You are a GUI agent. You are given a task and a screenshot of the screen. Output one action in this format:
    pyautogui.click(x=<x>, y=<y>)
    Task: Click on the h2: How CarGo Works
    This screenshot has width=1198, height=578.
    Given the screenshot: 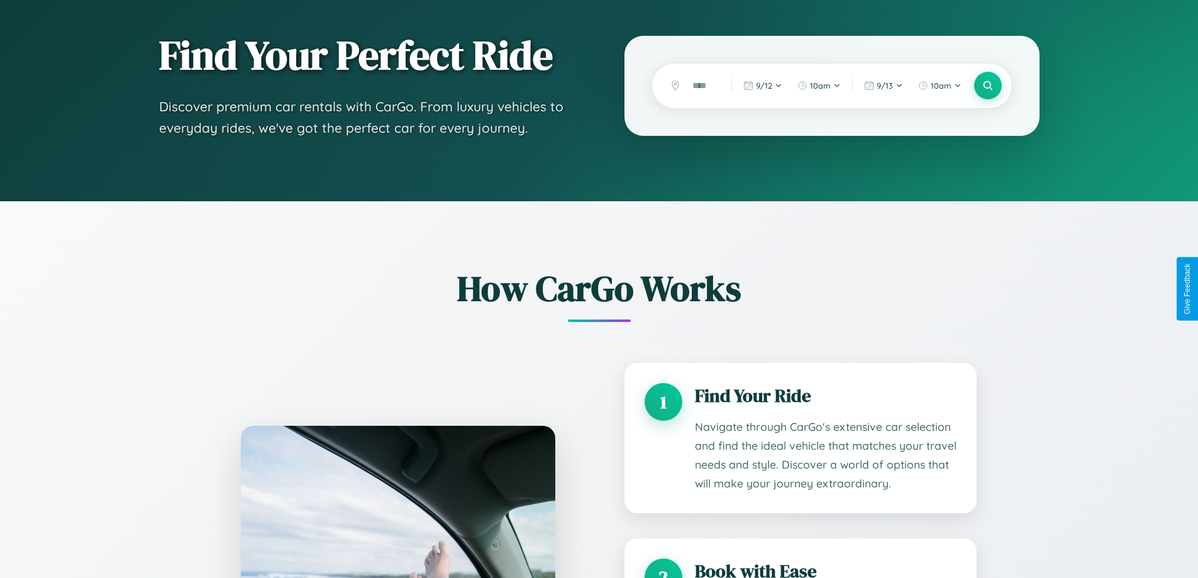 What is the action you would take?
    pyautogui.click(x=599, y=288)
    